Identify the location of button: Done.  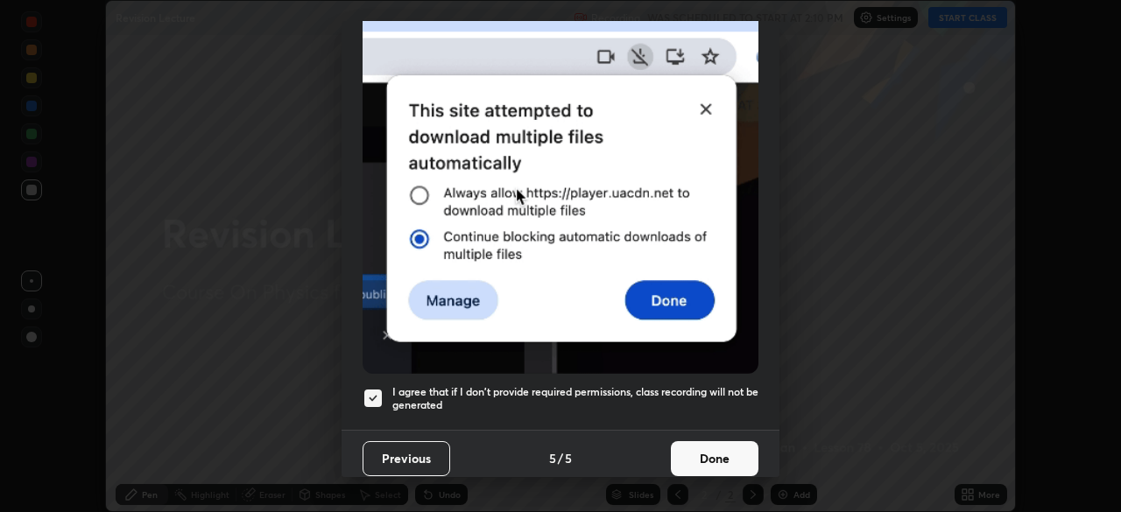
(714, 459).